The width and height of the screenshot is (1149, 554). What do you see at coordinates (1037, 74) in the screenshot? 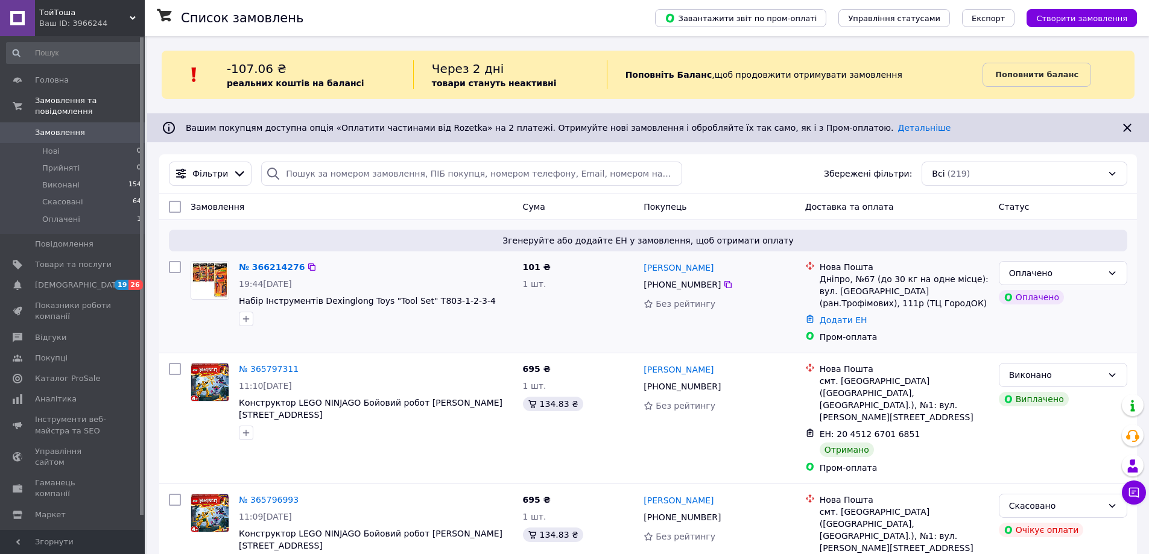
I see `b: Поповнити баланс` at bounding box center [1037, 74].